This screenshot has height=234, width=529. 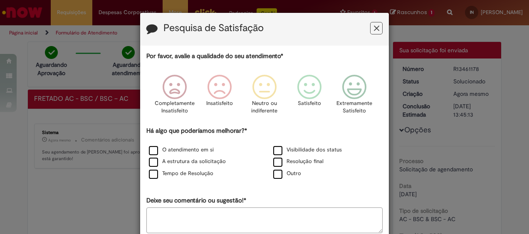 I want to click on label: Por favor, avalie a qualidade do seu atendimento*, so click(x=214, y=56).